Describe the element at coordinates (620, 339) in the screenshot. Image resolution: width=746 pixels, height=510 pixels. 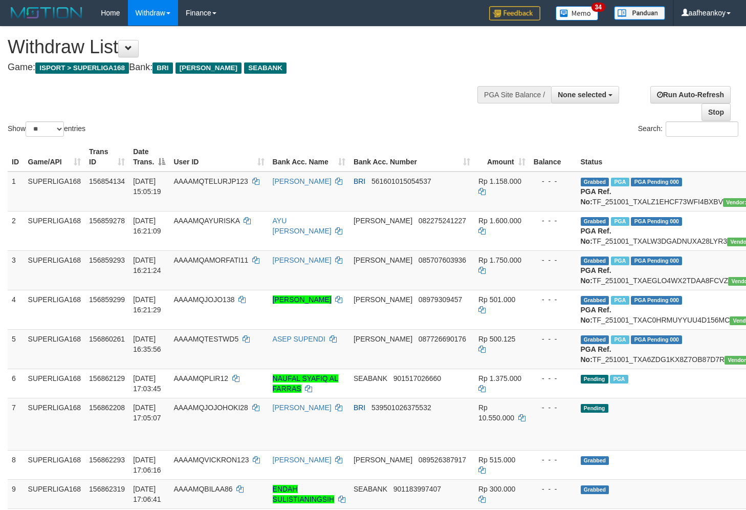
I see `span: Marked by aafmaleo` at that location.